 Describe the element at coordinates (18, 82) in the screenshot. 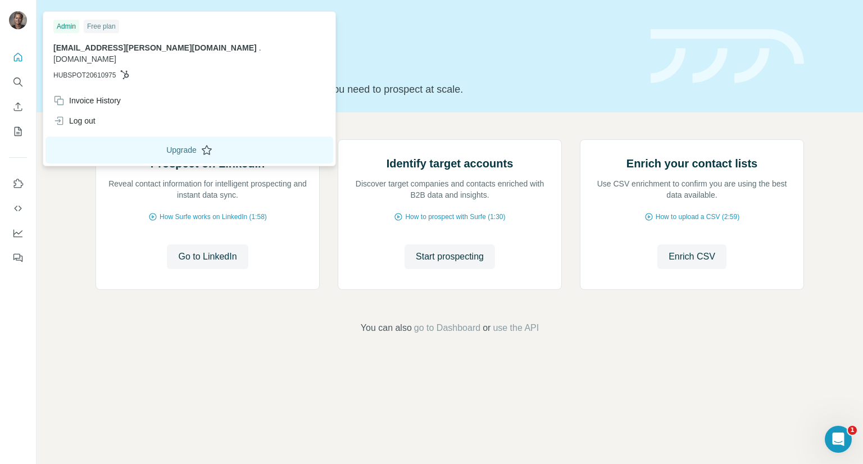

I see `button: Search` at that location.